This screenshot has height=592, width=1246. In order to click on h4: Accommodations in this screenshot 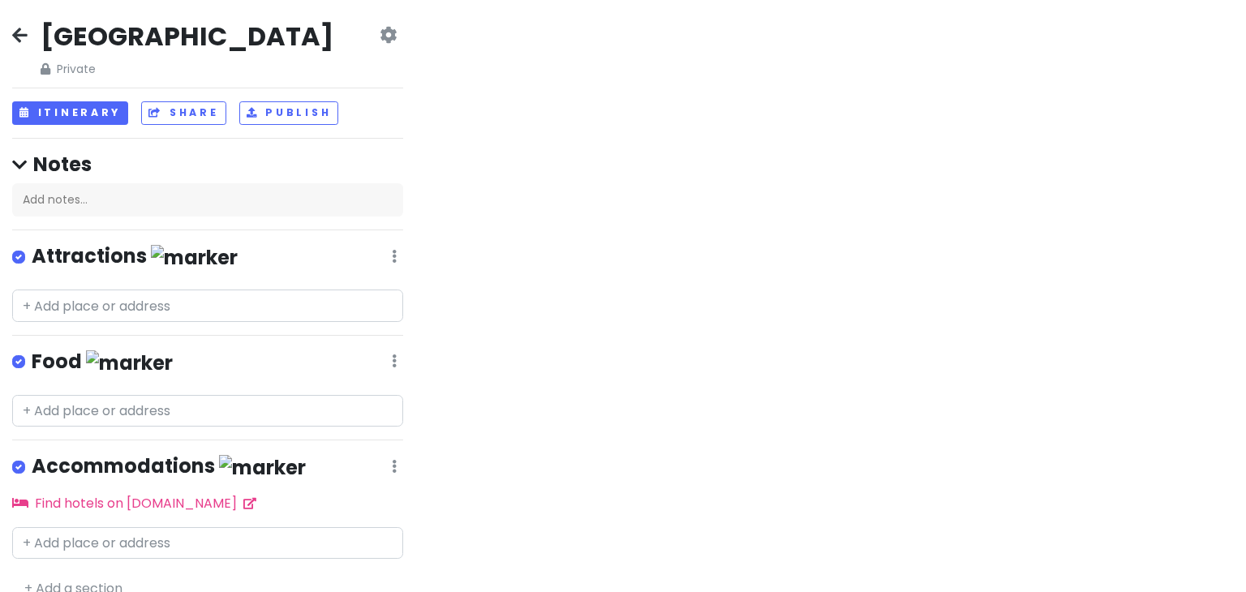, I will do `click(169, 466)`.